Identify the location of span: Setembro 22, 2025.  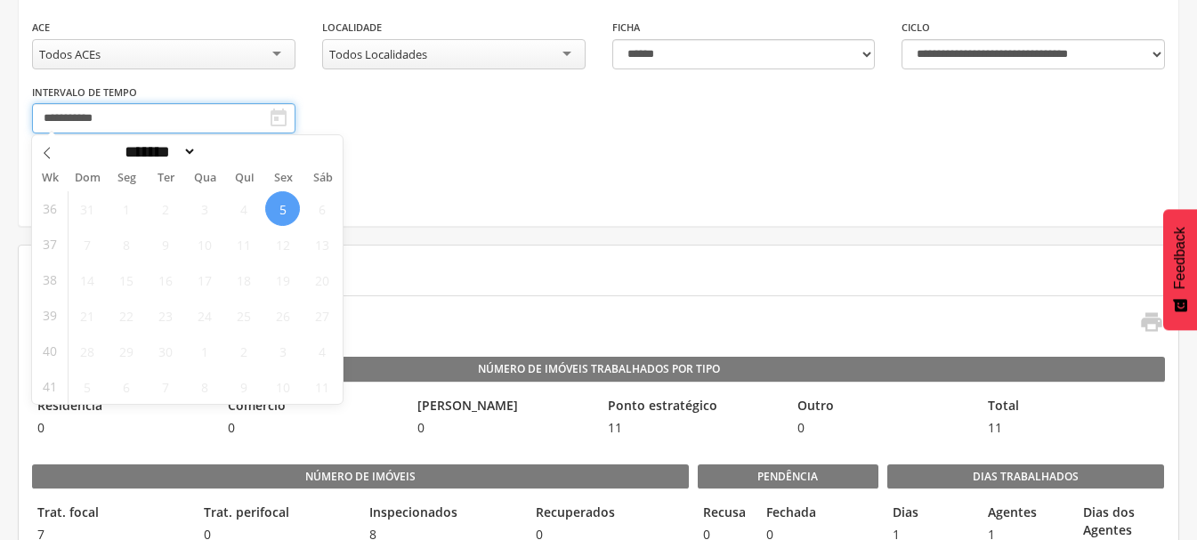
(125, 315).